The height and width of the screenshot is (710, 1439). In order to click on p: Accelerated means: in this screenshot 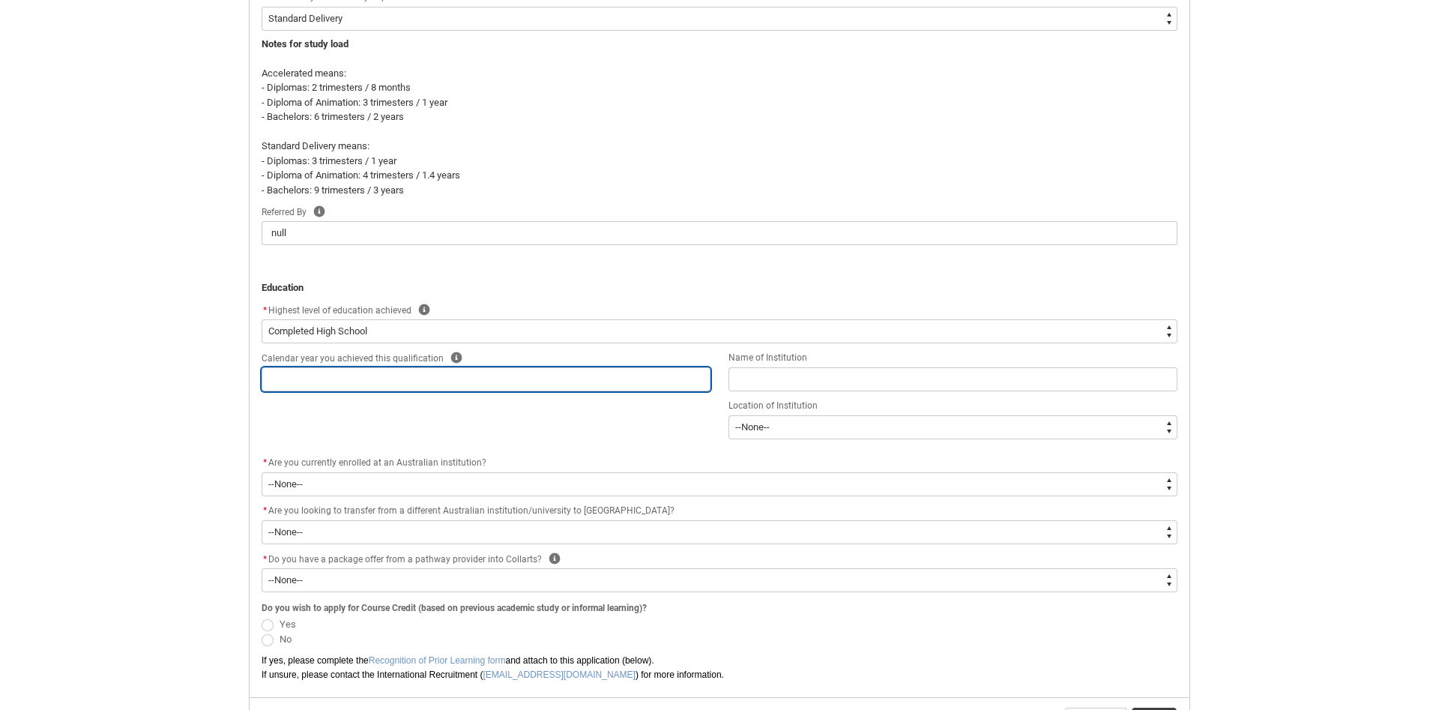, I will do `click(720, 73)`.